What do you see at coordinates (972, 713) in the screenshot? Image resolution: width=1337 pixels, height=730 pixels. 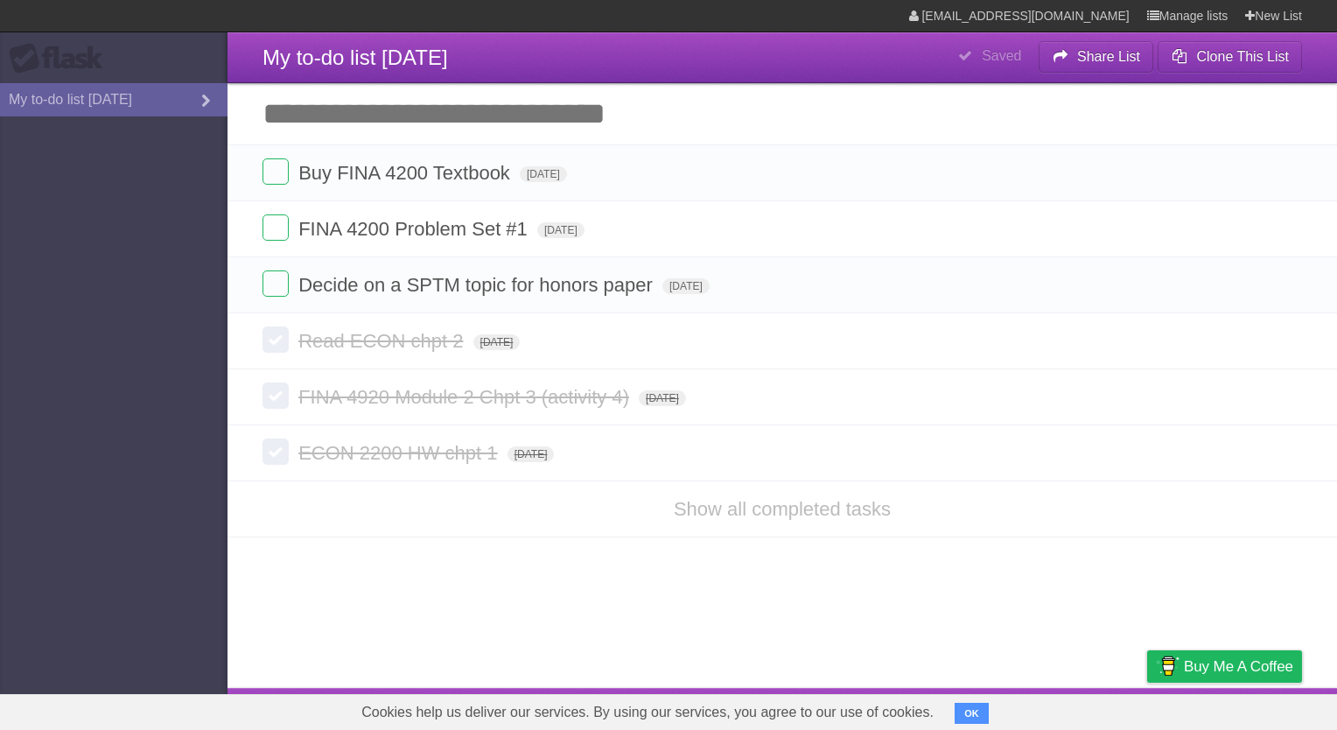 I see `button: OK` at bounding box center [972, 713].